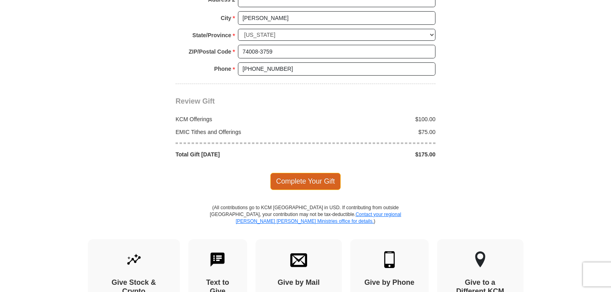 The height and width of the screenshot is (292, 611). I want to click on strong: City, so click(226, 18).